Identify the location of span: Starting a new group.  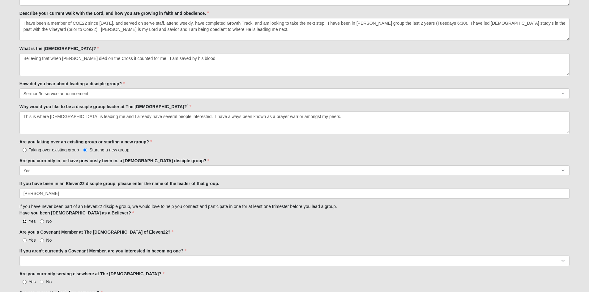
(109, 150).